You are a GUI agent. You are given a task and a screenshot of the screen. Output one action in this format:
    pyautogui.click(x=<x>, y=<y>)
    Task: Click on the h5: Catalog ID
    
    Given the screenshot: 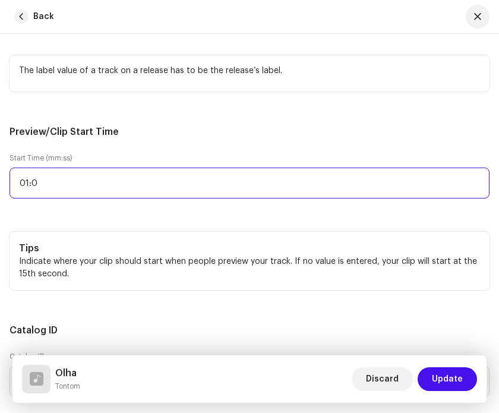 What is the action you would take?
    pyautogui.click(x=250, y=330)
    